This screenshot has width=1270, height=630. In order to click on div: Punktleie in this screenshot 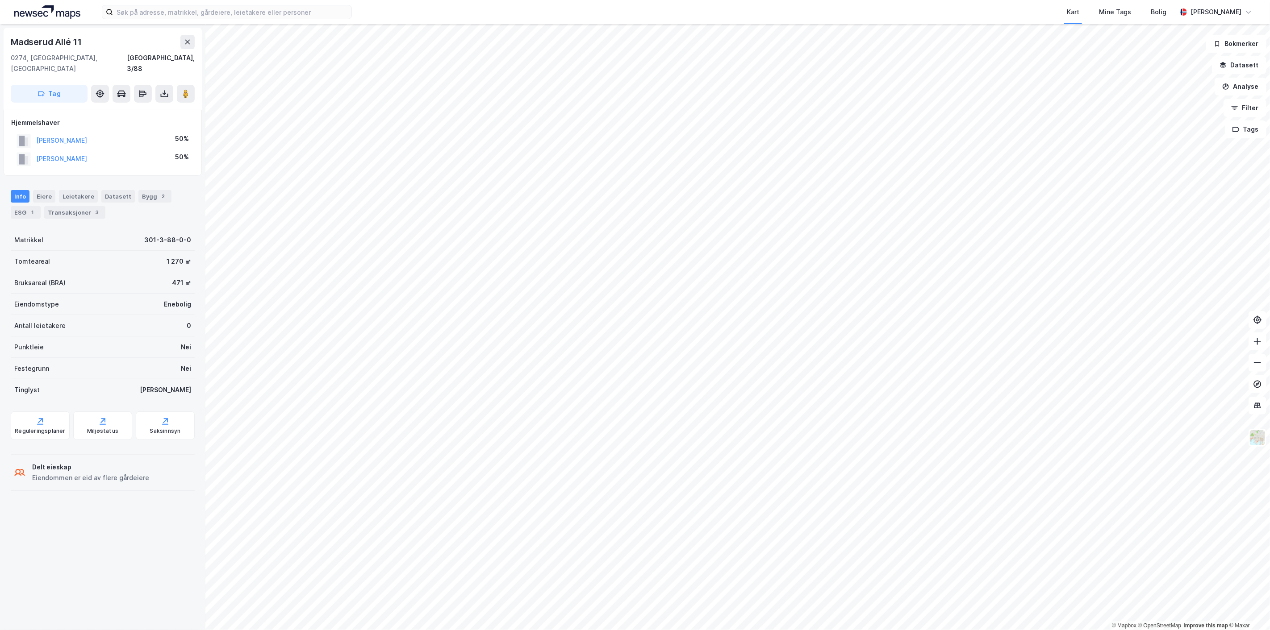, I will do `click(29, 347)`.